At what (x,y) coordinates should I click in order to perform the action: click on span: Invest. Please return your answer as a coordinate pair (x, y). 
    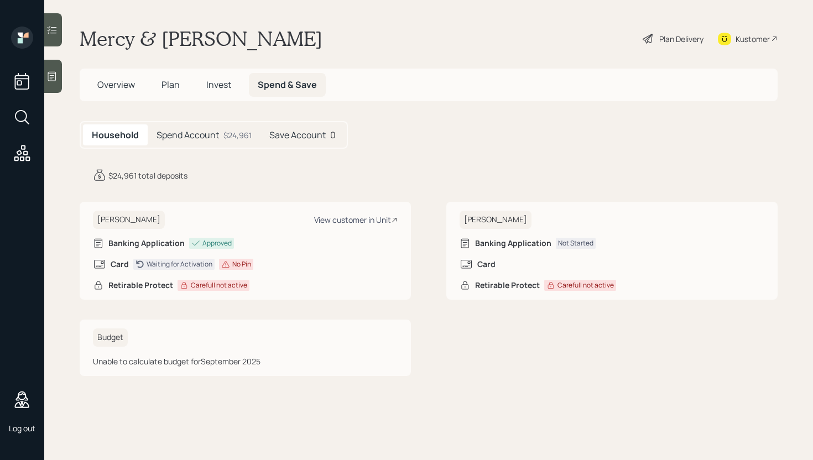
    Looking at the image, I should click on (219, 85).